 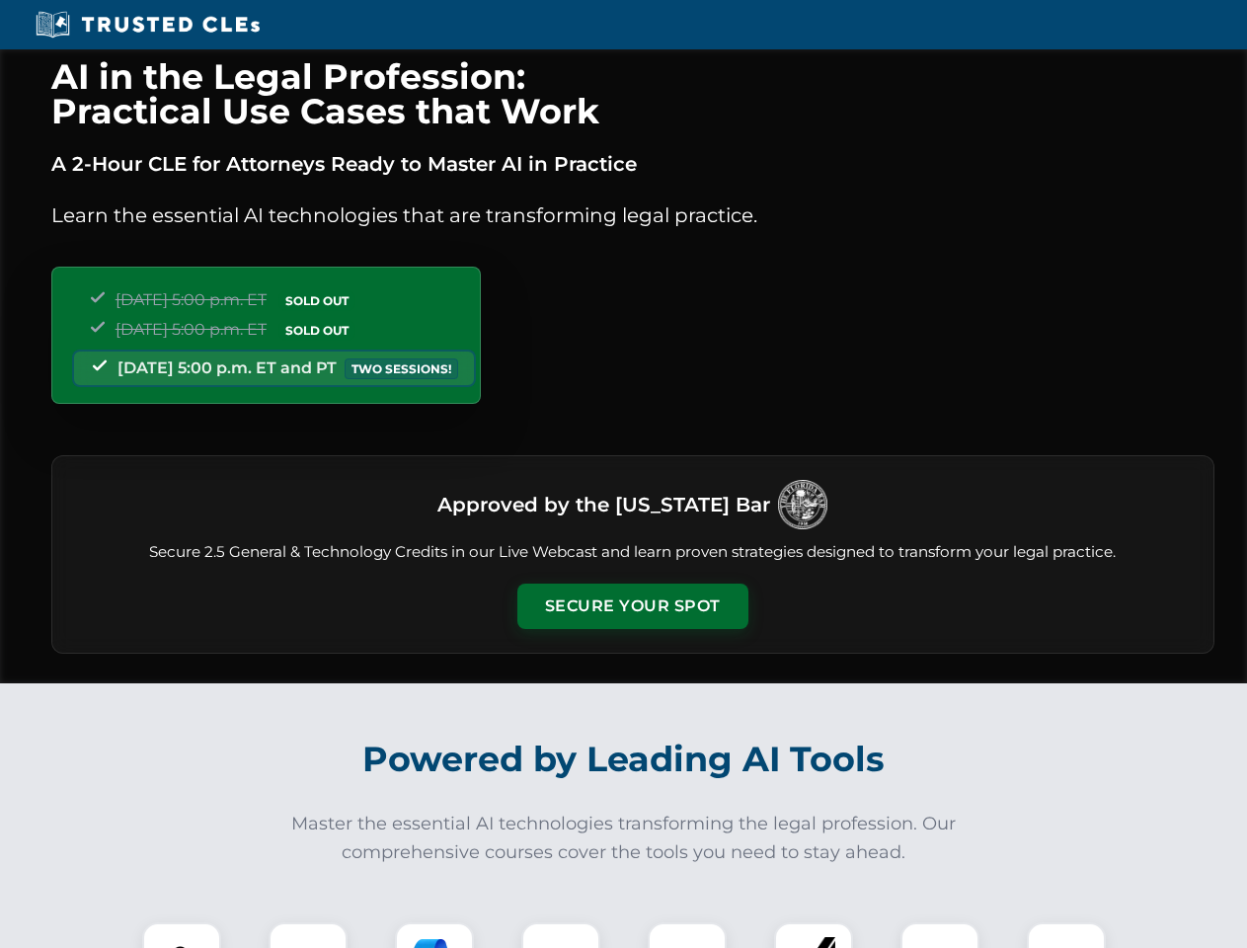 I want to click on p: Learn the essential AI technologies that are transforming legal practice., so click(x=633, y=215).